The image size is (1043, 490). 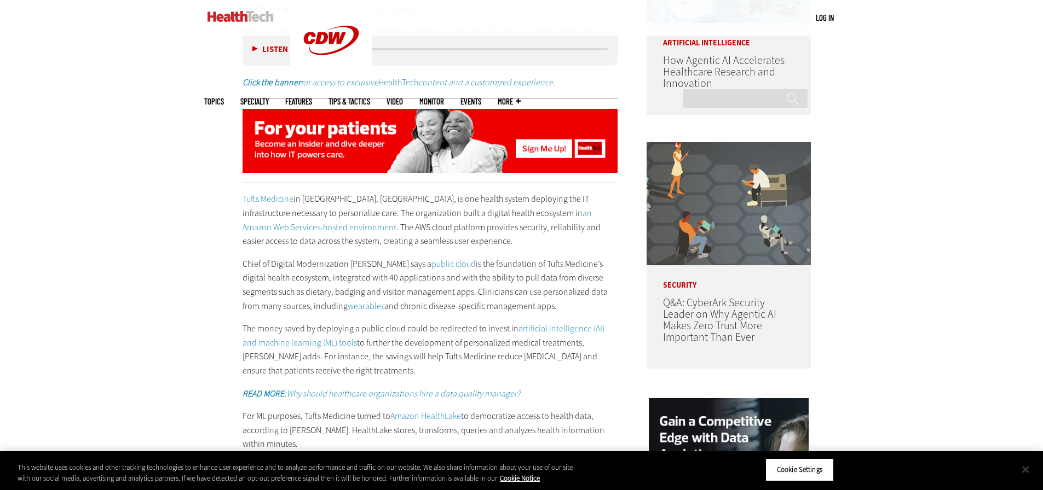 I want to click on a: Tufts Medicine, so click(x=268, y=199).